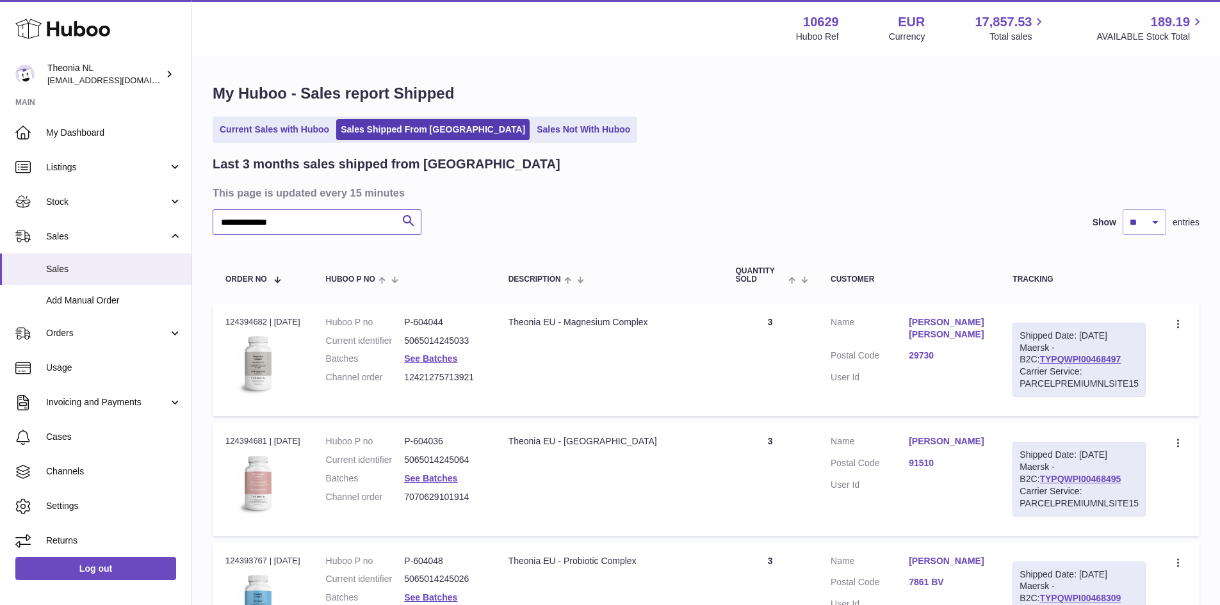 This screenshot has height=605, width=1220. I want to click on dd: P-604048, so click(443, 561).